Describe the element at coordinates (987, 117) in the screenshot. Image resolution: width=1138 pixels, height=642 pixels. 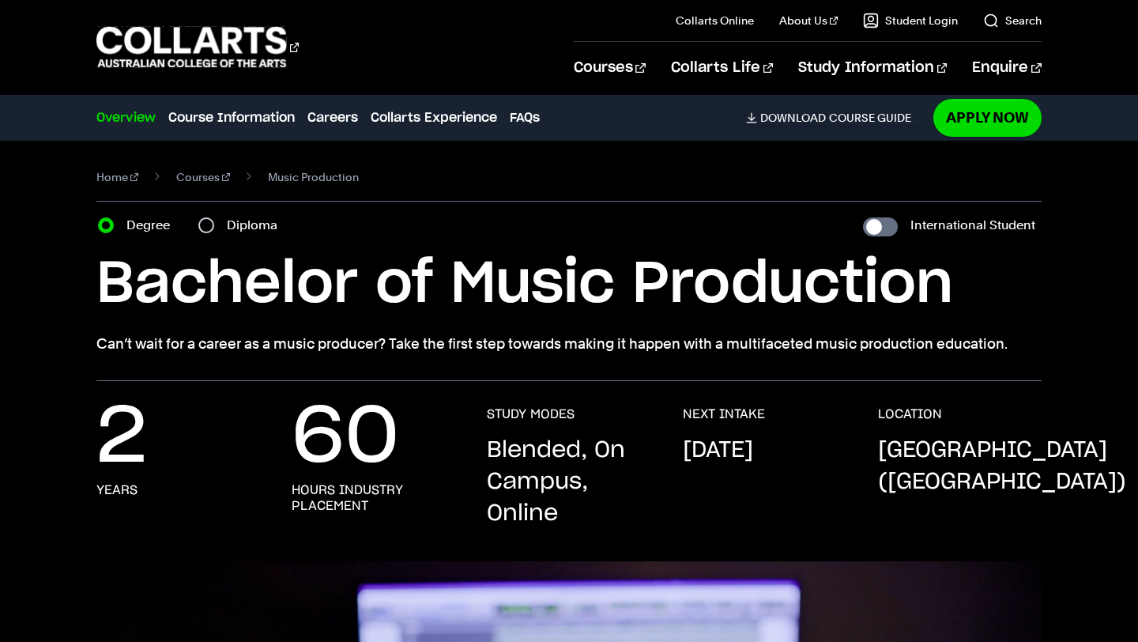
I see `a: Apply Now` at that location.